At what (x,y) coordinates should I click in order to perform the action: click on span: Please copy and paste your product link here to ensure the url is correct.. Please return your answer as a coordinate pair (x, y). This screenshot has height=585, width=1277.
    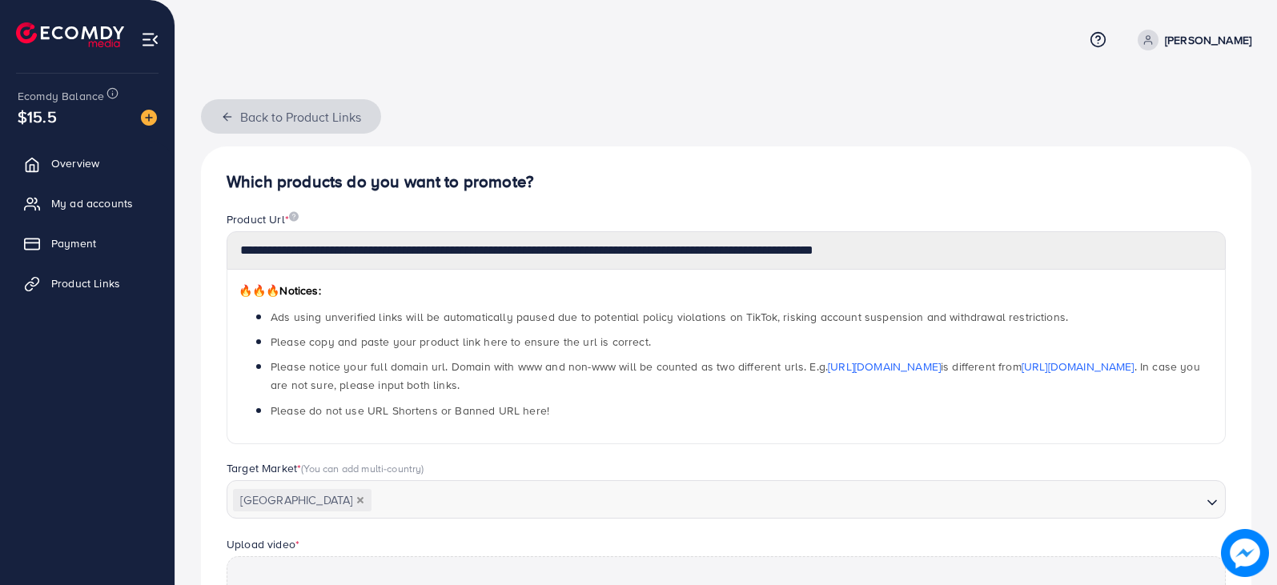
    Looking at the image, I should click on (460, 342).